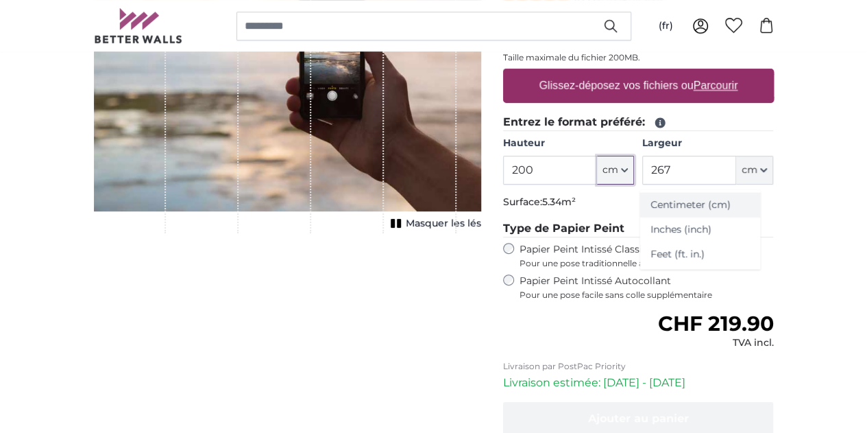 The image size is (867, 433). Describe the element at coordinates (715, 343) in the screenshot. I see `div: TVA incl.` at that location.